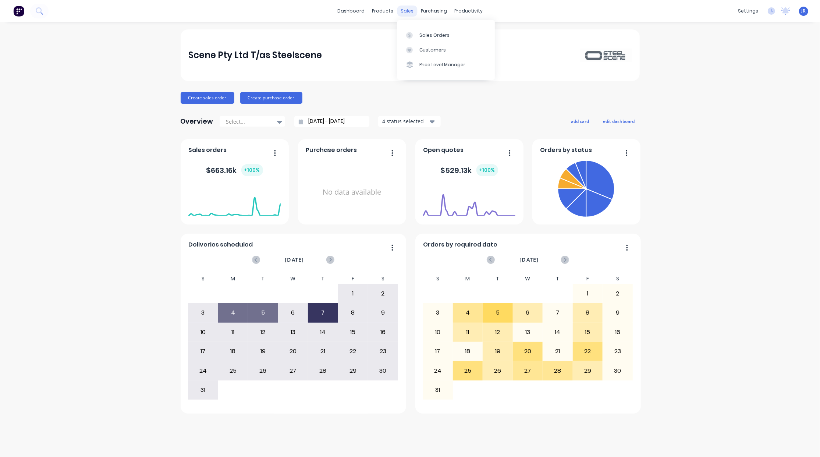 This screenshot has width=820, height=457. Describe the element at coordinates (446, 35) in the screenshot. I see `a: Sales Orders` at that location.